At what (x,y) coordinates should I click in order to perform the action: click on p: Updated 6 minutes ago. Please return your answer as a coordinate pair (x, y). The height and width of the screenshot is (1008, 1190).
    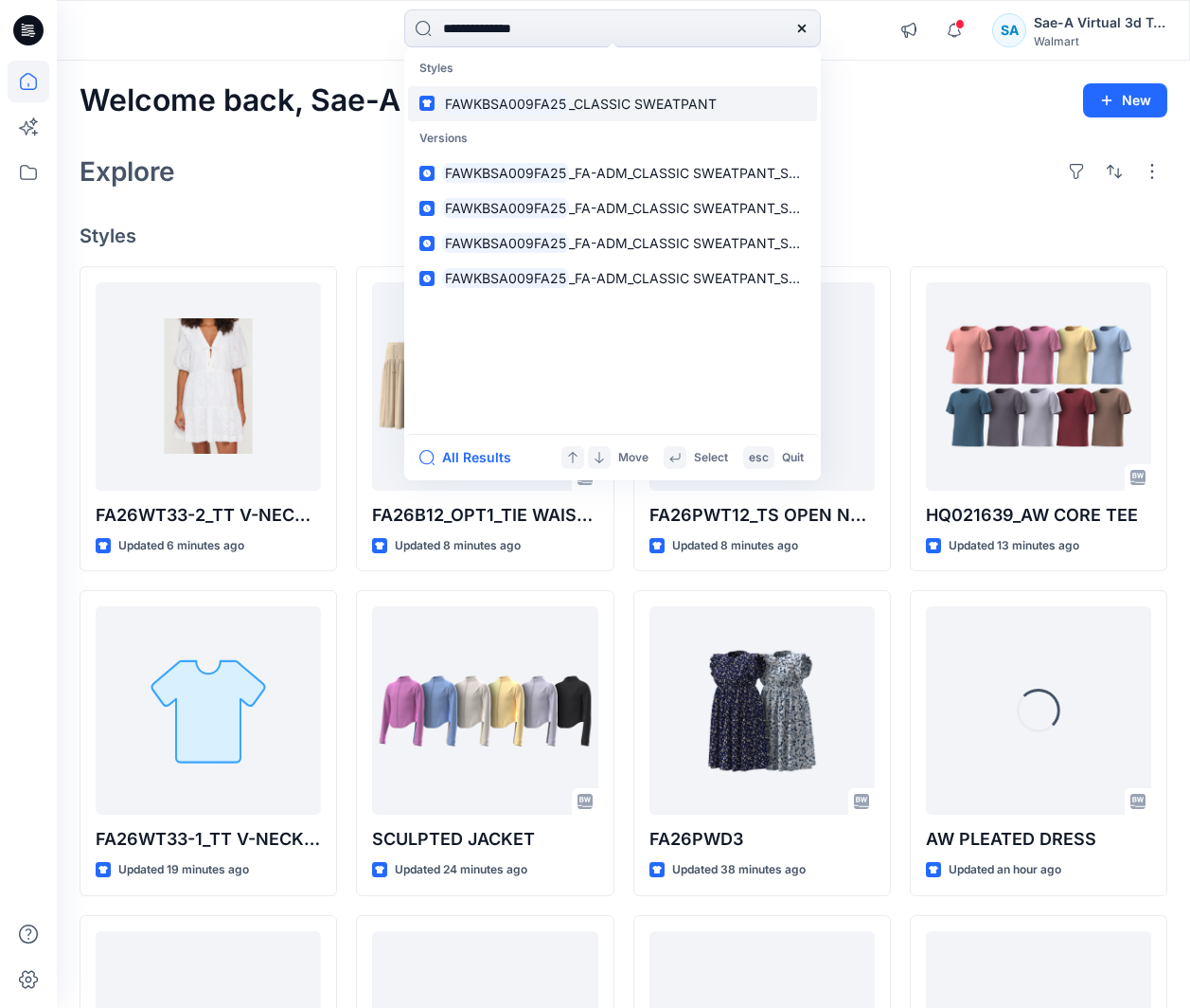
    Looking at the image, I should click on (181, 546).